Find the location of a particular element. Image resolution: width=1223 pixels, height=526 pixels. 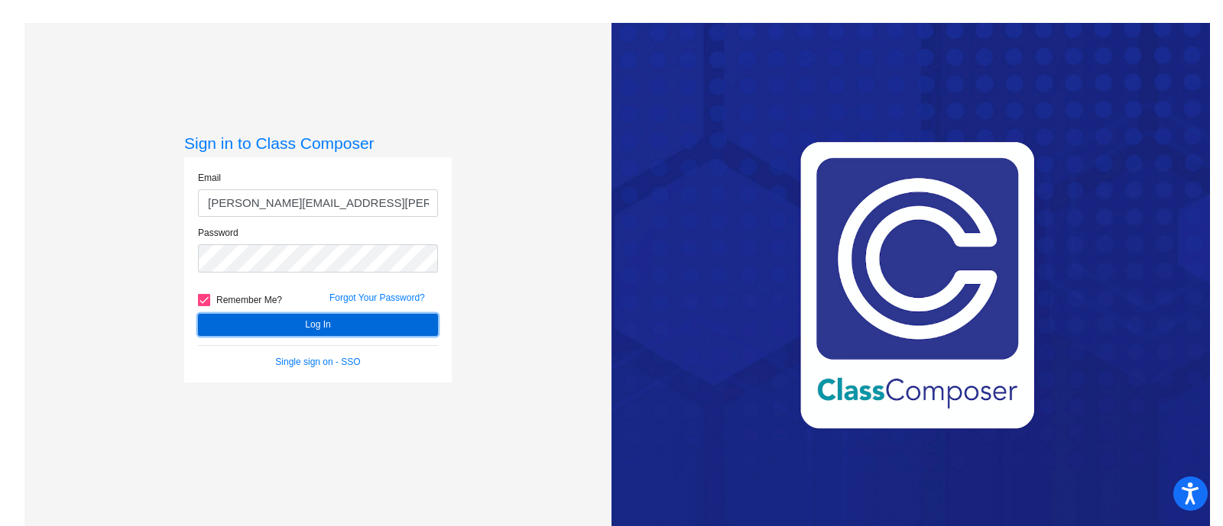

button: Log In is located at coordinates (318, 325).